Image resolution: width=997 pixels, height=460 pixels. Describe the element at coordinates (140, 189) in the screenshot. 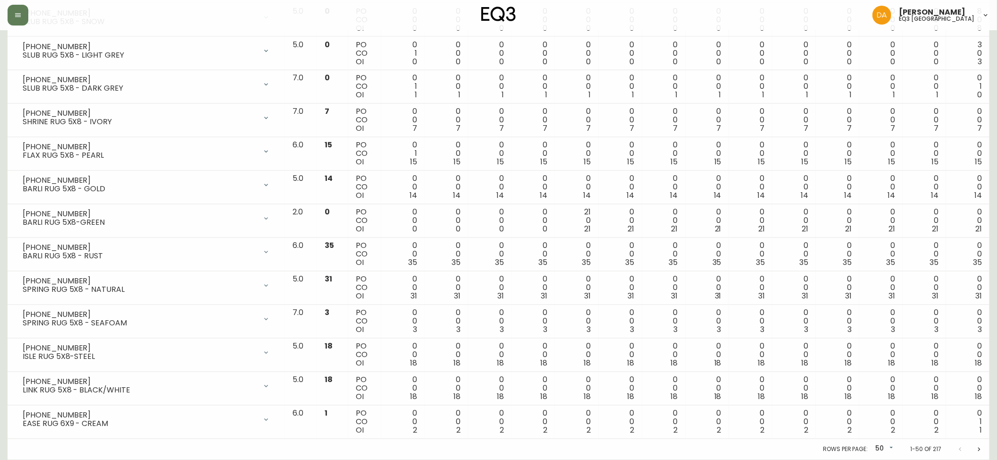

I see `div: BARLI RUG 5X8 - GOLD` at that location.